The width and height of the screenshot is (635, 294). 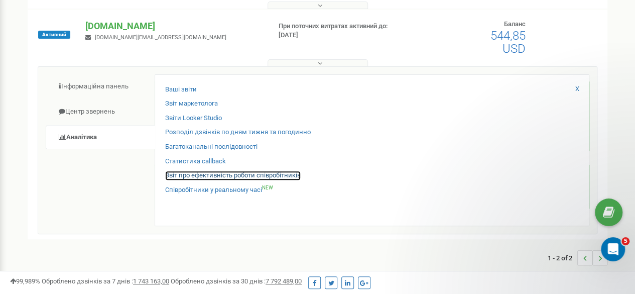 What do you see at coordinates (181, 89) in the screenshot?
I see `a: Ваші звіти` at bounding box center [181, 89].